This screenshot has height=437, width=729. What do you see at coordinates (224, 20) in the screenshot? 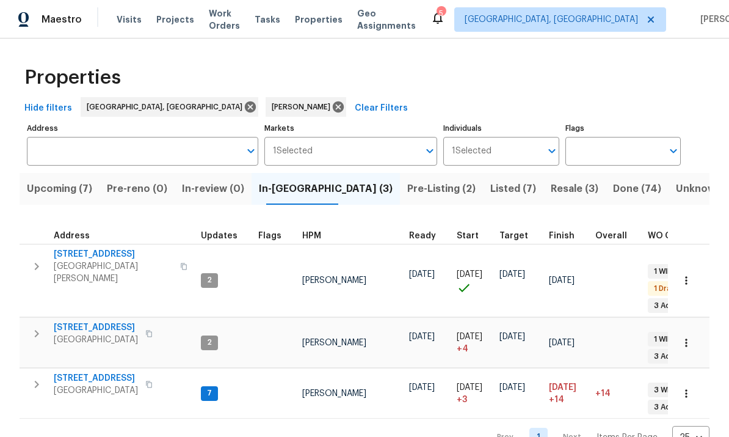
I see `span: Work Orders` at bounding box center [224, 20].